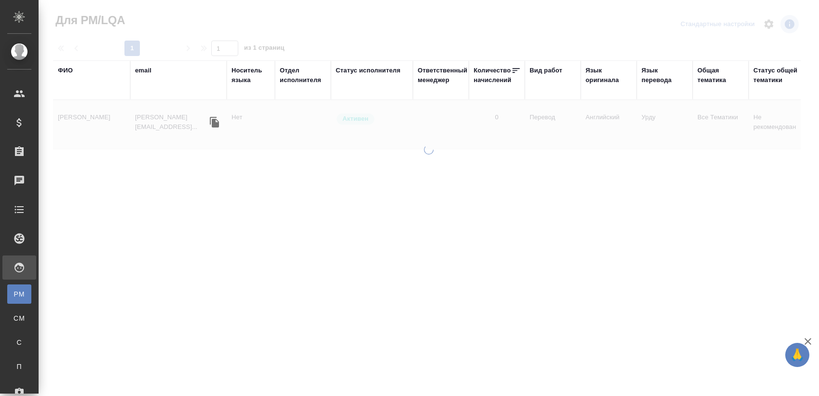  Describe the element at coordinates (19, 366) in the screenshot. I see `span: П` at that location.